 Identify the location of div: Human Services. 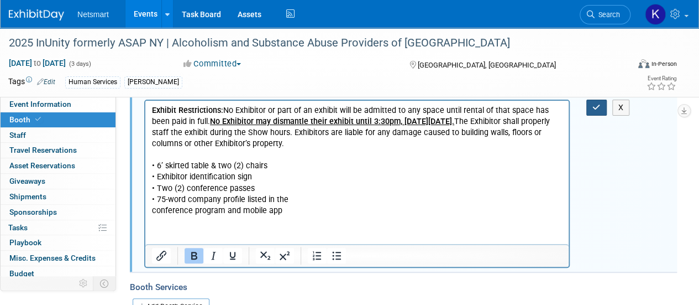
(93, 82).